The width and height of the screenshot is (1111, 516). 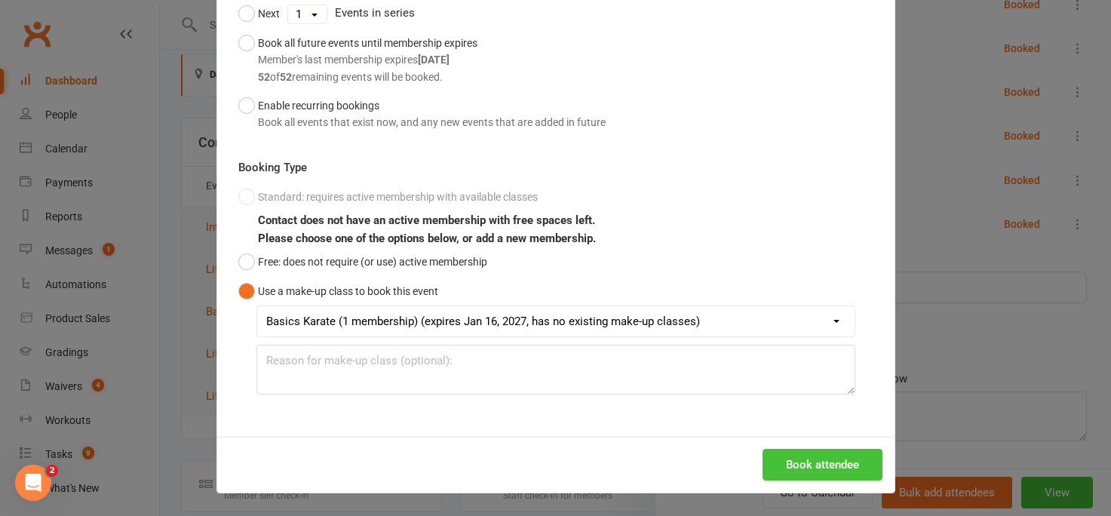 I want to click on label: Booking Type, so click(x=272, y=167).